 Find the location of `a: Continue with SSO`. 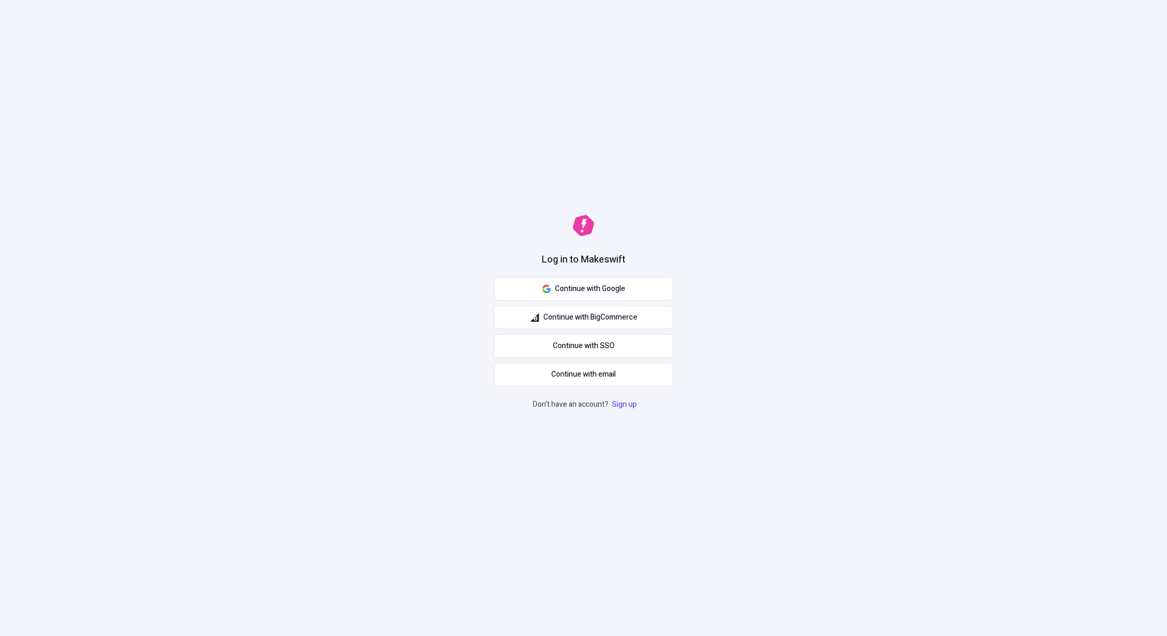

a: Continue with SSO is located at coordinates (583, 346).